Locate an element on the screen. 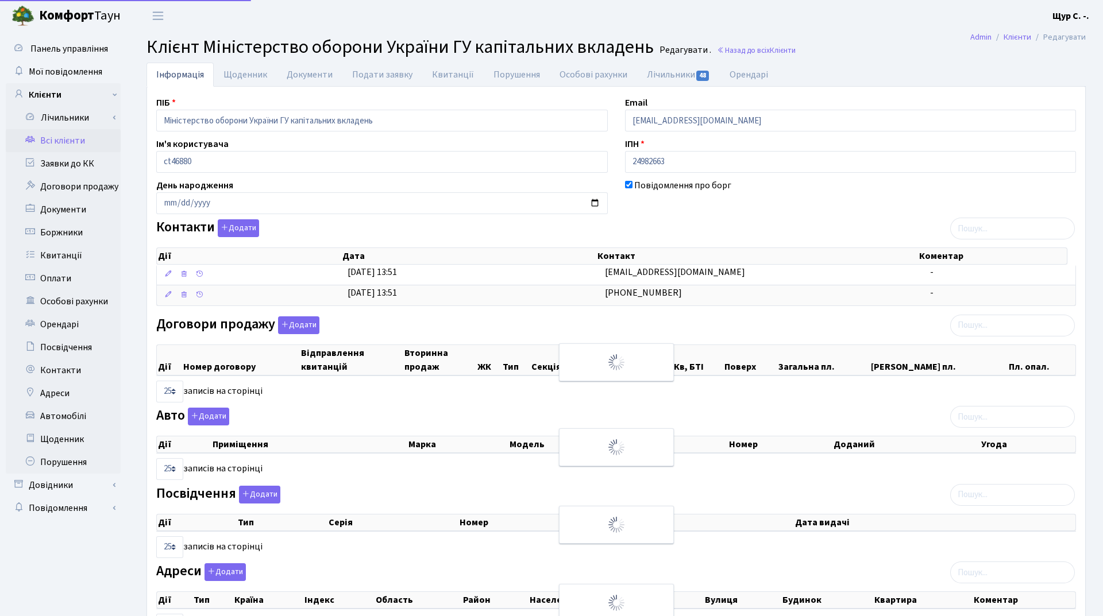  b: Щур С. -. is located at coordinates (1071, 16).